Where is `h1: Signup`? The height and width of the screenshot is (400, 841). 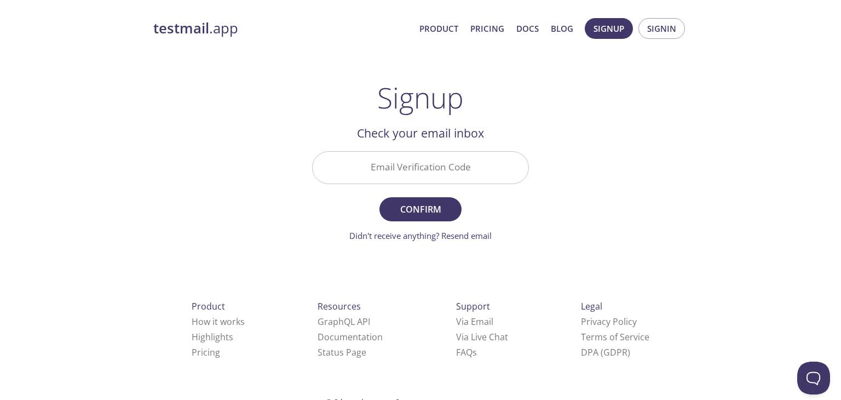 h1: Signup is located at coordinates (420, 97).